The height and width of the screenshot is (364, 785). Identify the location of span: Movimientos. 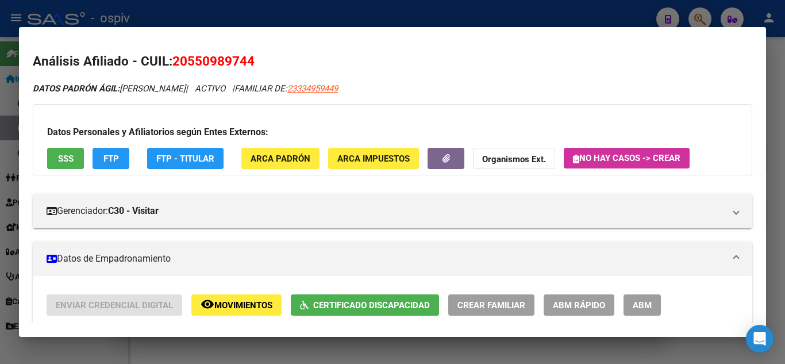
(243, 305).